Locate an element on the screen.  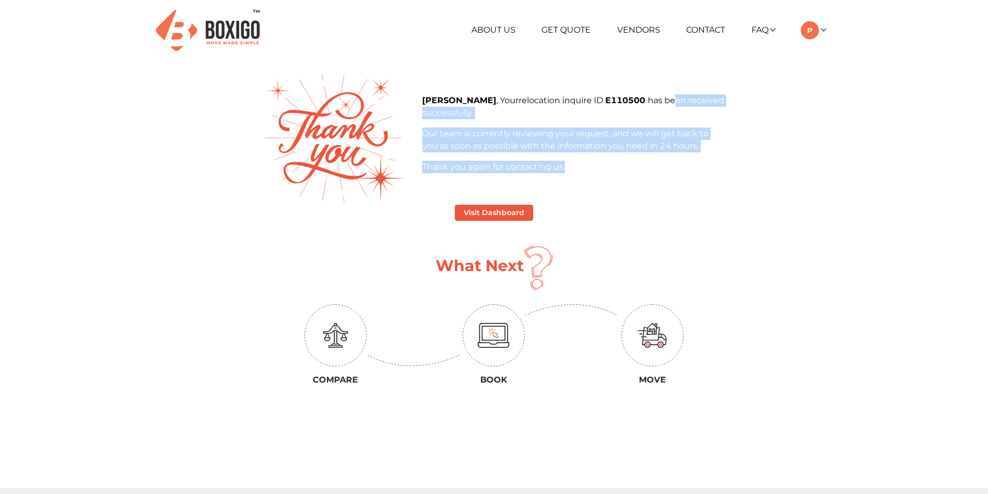
h3: Compare is located at coordinates (336, 380).